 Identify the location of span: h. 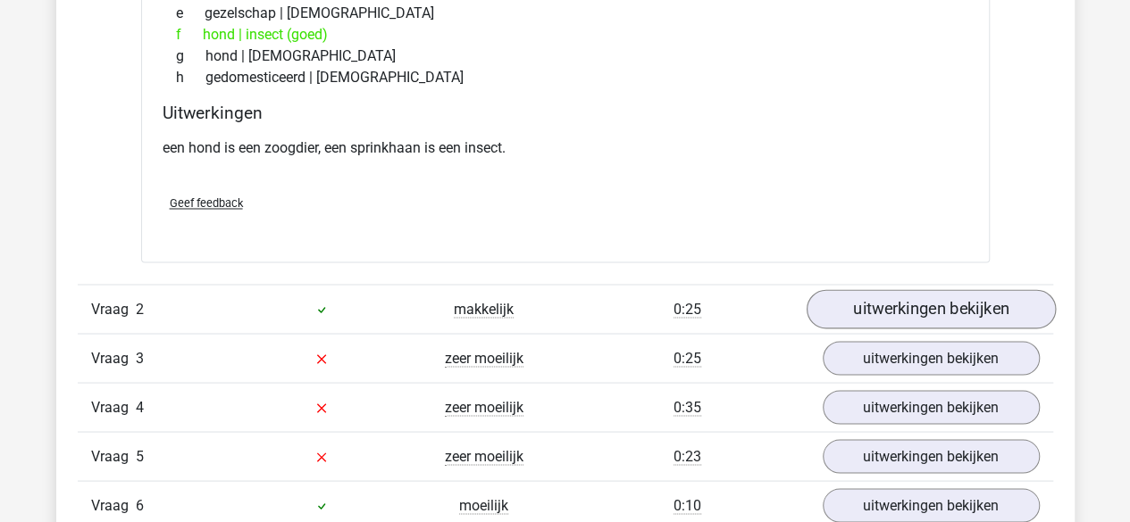
(190, 78).